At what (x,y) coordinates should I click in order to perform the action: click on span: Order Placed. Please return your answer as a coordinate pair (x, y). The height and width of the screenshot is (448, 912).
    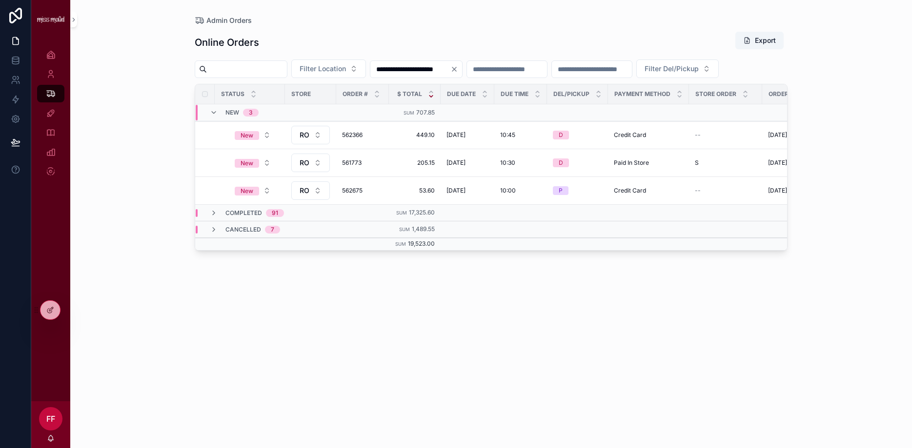
    Looking at the image, I should click on (791, 94).